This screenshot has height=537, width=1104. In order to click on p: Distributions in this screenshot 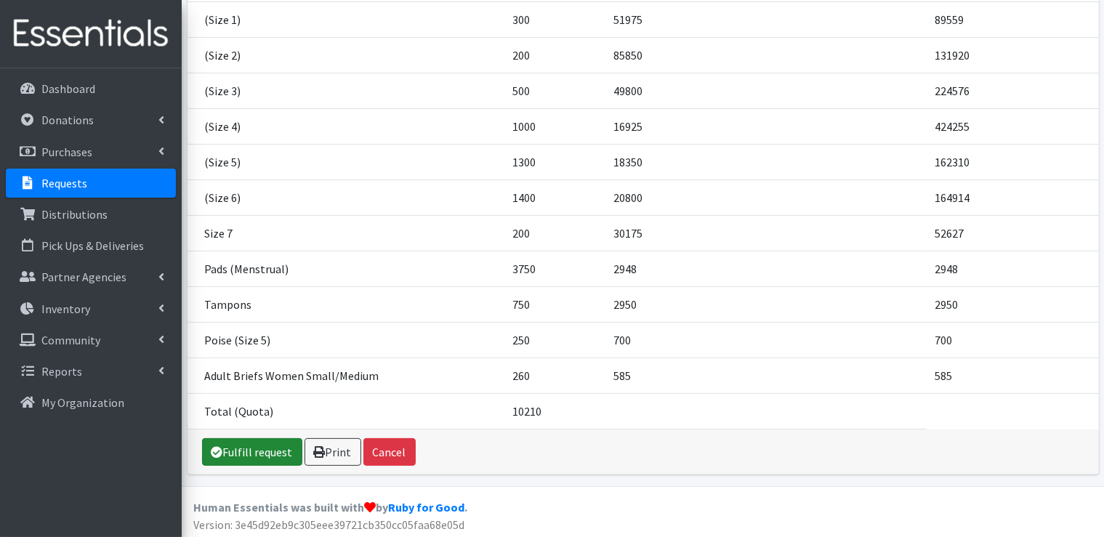, I will do `click(74, 214)`.